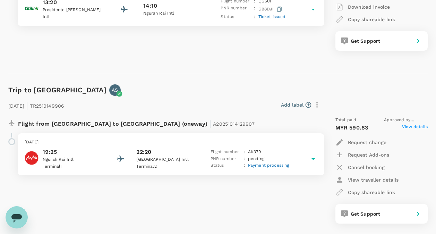 This screenshot has height=234, width=436. Describe the element at coordinates (268, 165) in the screenshot. I see `span: Payment processing` at that location.